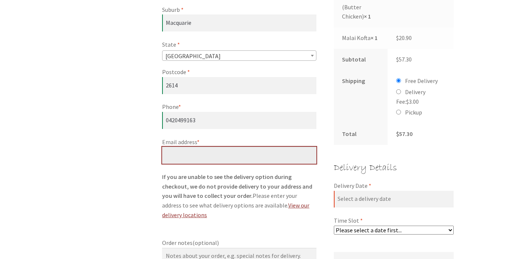 The width and height of the screenshot is (513, 259). What do you see at coordinates (239, 10) in the screenshot?
I see `label: Suburb` at bounding box center [239, 10].